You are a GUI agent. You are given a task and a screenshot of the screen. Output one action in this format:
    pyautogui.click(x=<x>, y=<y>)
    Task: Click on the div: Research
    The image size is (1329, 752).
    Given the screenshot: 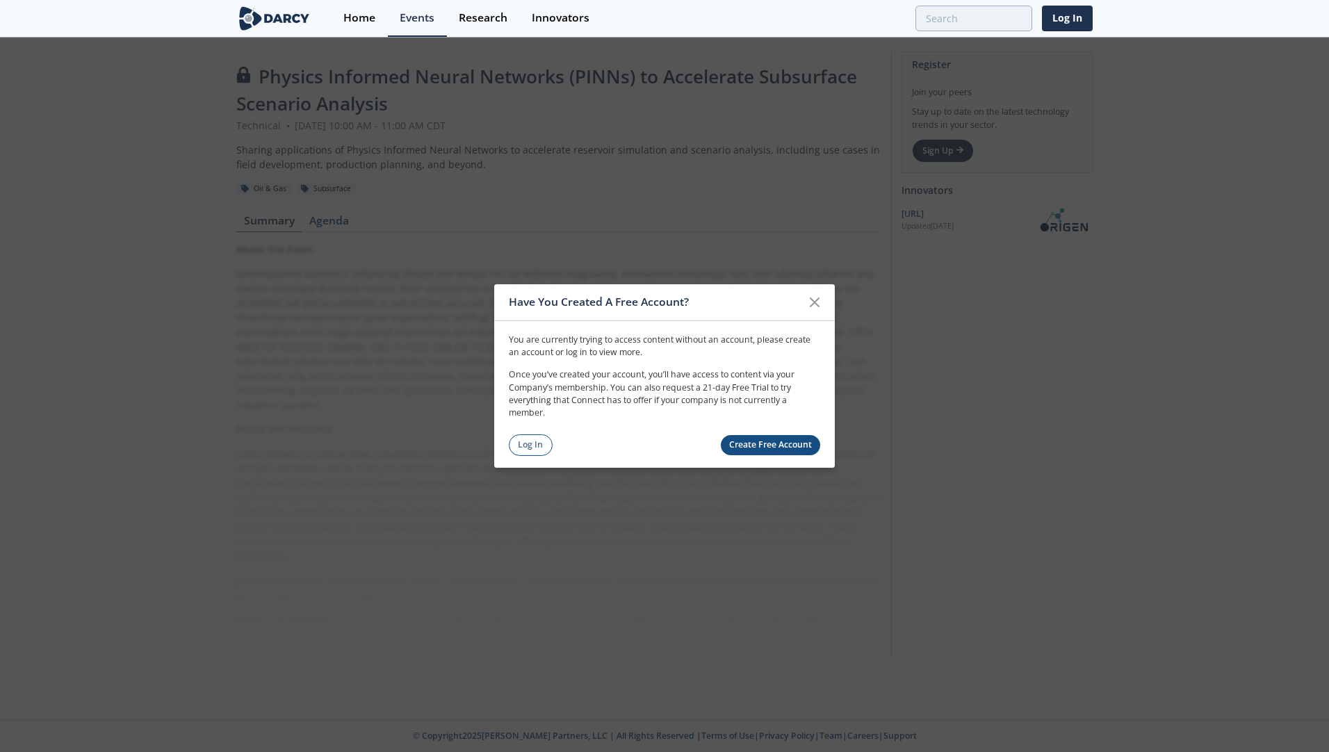 What is the action you would take?
    pyautogui.click(x=483, y=18)
    